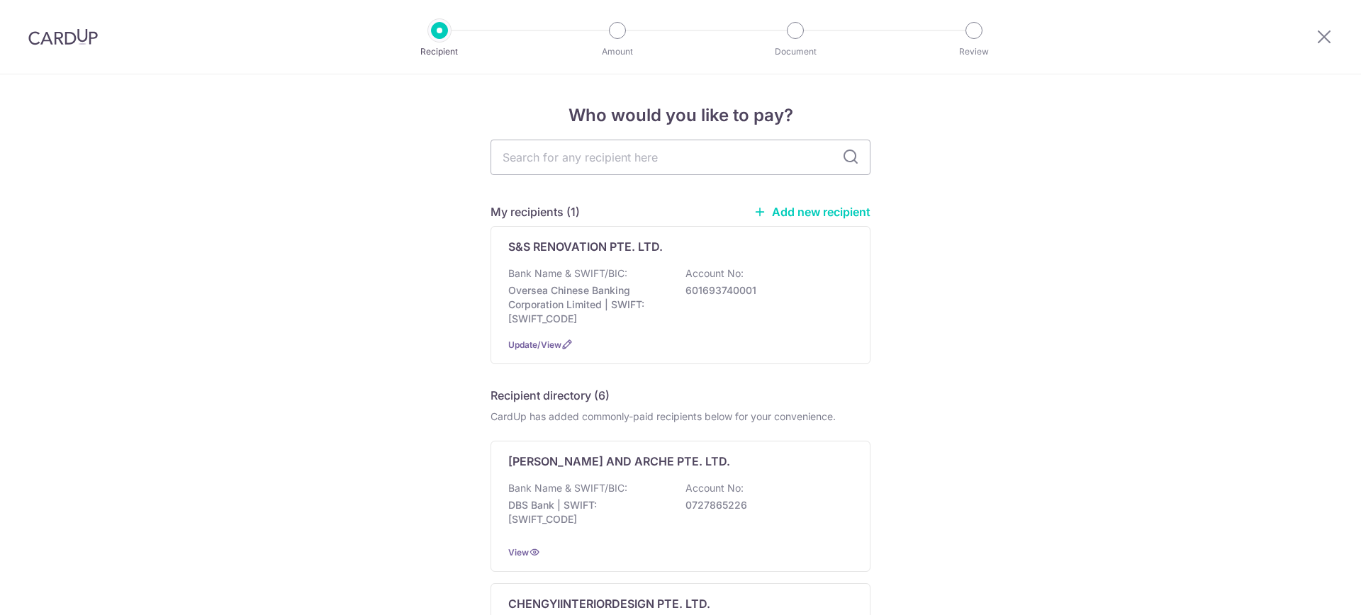 The image size is (1361, 615). I want to click on p: CHENGYIINTERIORDESIGN PTE. LTD., so click(609, 604).